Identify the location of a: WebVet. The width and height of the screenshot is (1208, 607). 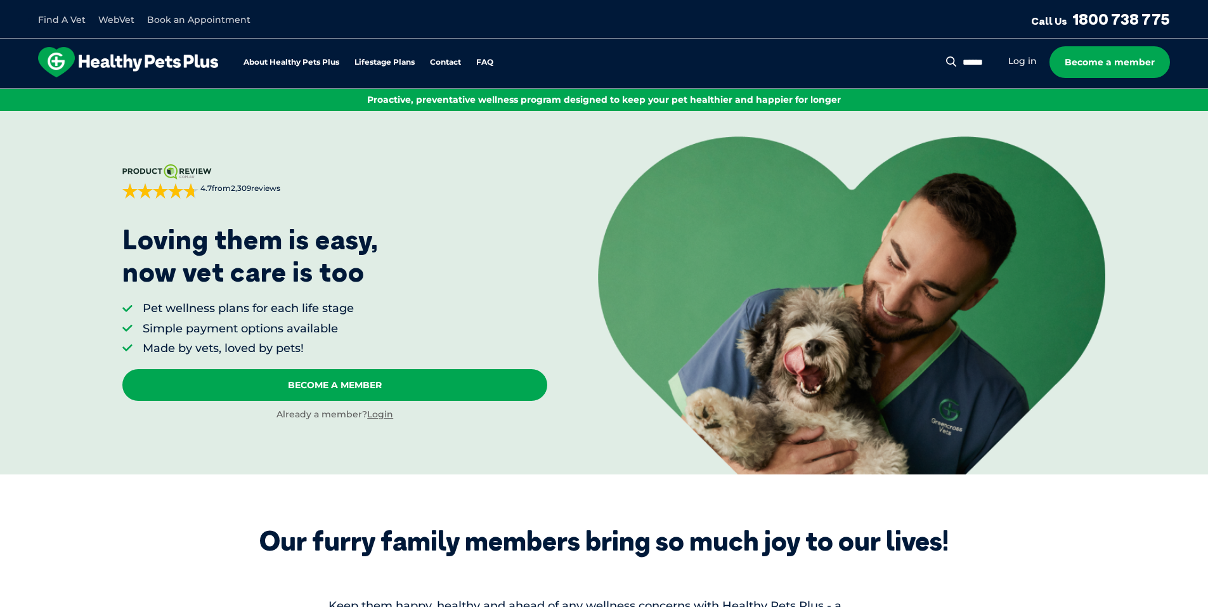
(116, 20).